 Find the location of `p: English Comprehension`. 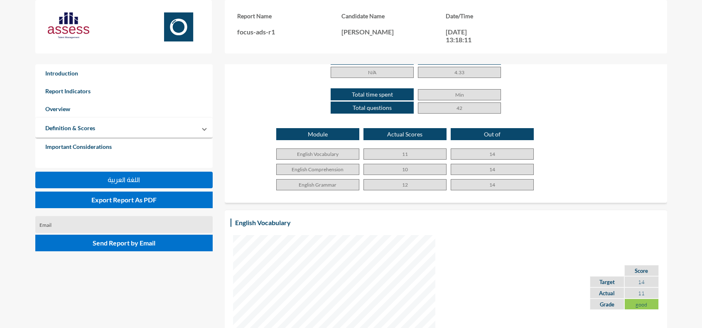

p: English Comprehension is located at coordinates (318, 169).